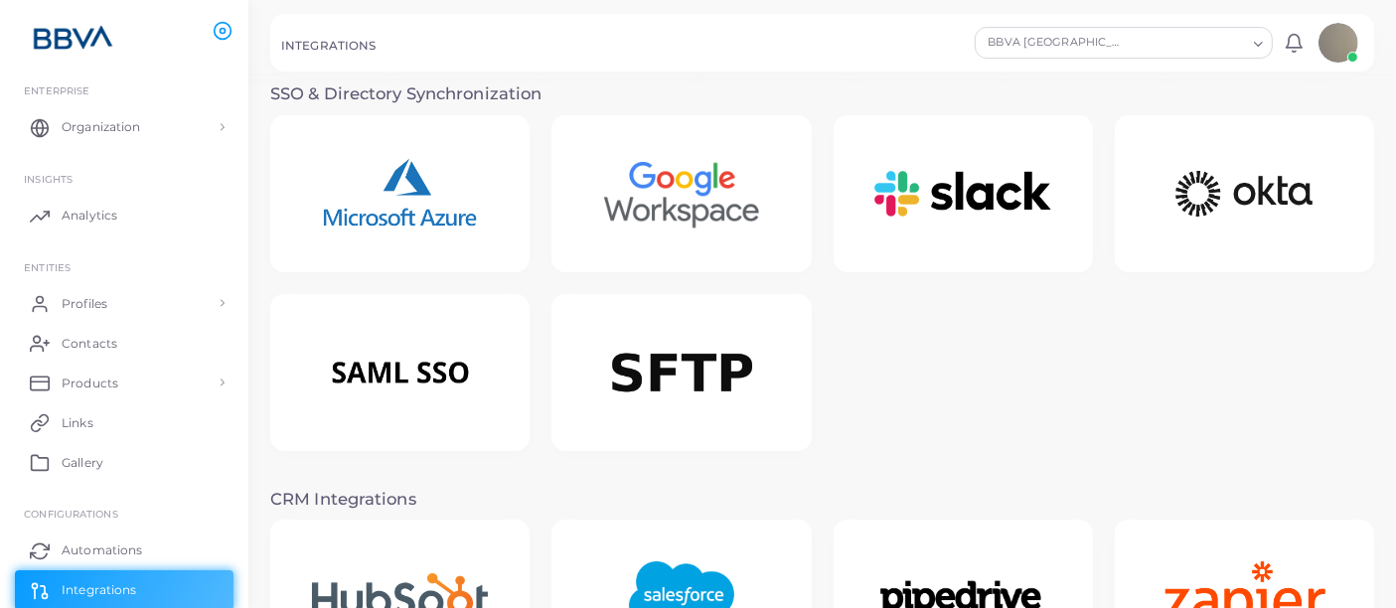 This screenshot has width=1396, height=608. I want to click on span: Enterprise, so click(57, 90).